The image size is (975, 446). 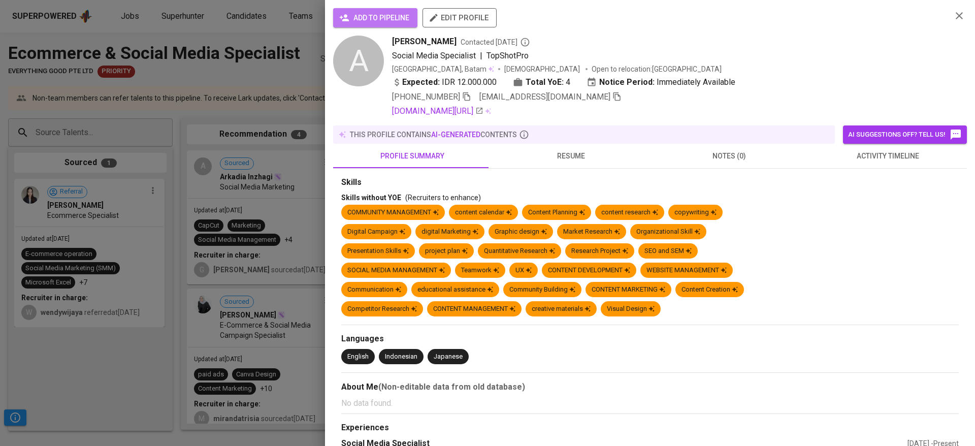 What do you see at coordinates (433, 135) in the screenshot?
I see `p: this profile contains contents` at bounding box center [433, 135].